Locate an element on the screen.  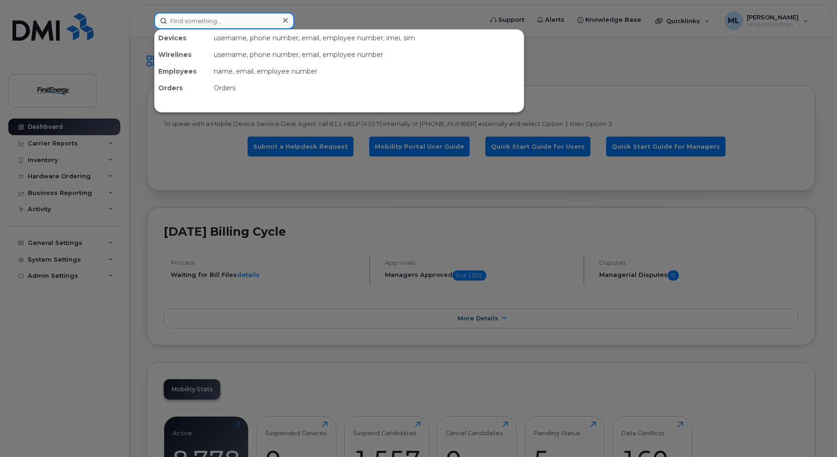
div: Wirelines is located at coordinates (182, 55).